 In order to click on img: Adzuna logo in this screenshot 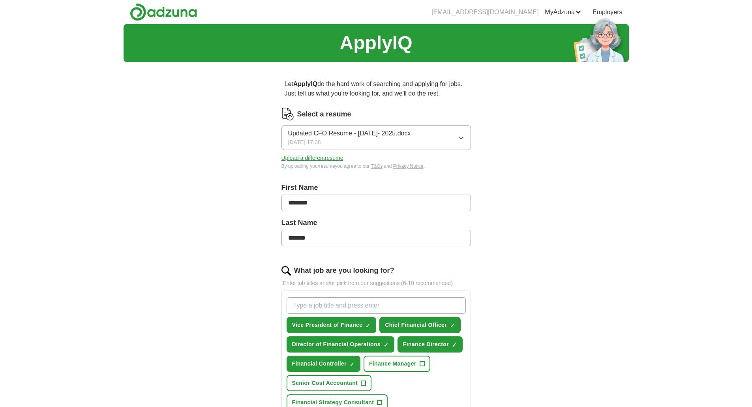, I will do `click(163, 12)`.